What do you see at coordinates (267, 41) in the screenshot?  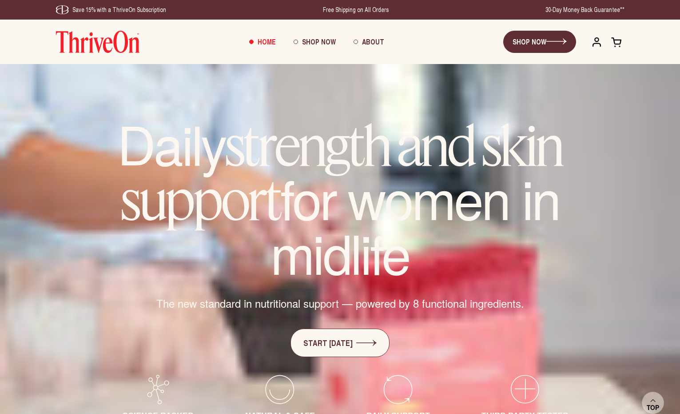 I see `span: Home` at bounding box center [267, 41].